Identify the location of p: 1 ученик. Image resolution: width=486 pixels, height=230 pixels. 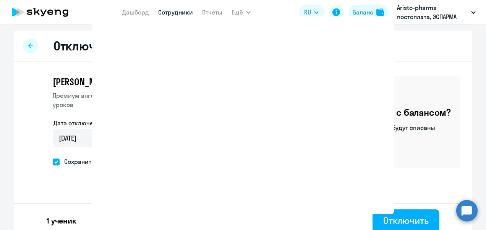
(62, 221).